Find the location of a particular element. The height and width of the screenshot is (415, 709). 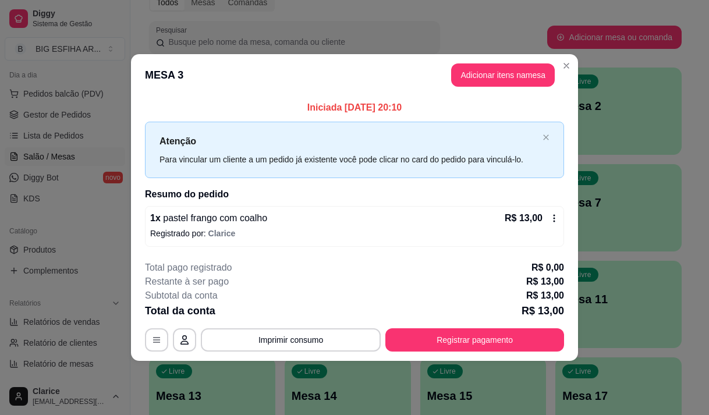

h2: Resumo do pedido is located at coordinates (354, 194).